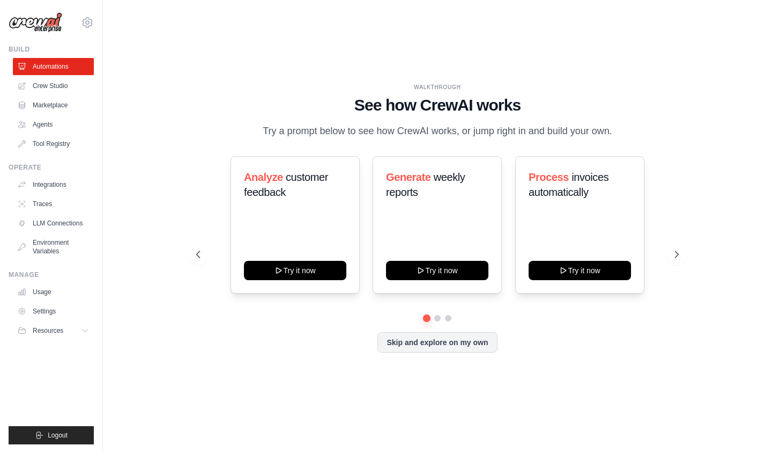 This screenshot has width=772, height=453. I want to click on p: Try a prompt below to see how CrewAI works, or jump right in and build your own., so click(438, 131).